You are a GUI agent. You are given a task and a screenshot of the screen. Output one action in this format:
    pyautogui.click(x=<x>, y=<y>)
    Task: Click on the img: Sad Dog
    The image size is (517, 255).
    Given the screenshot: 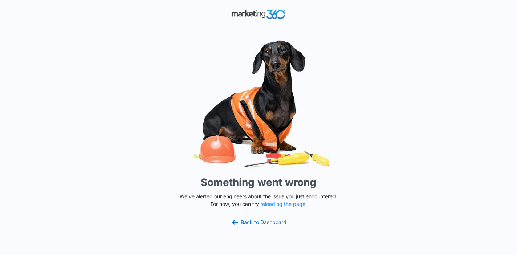 What is the action you would take?
    pyautogui.click(x=259, y=104)
    